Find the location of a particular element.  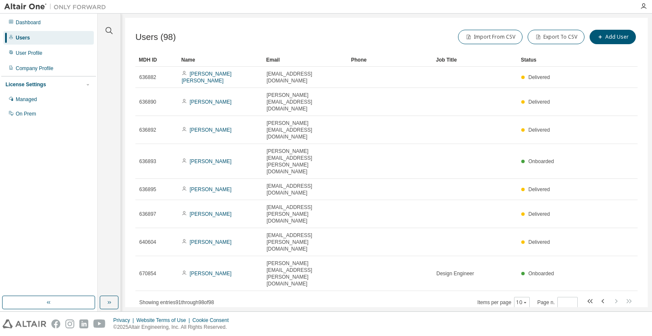

span: 670854 is located at coordinates (148, 273).